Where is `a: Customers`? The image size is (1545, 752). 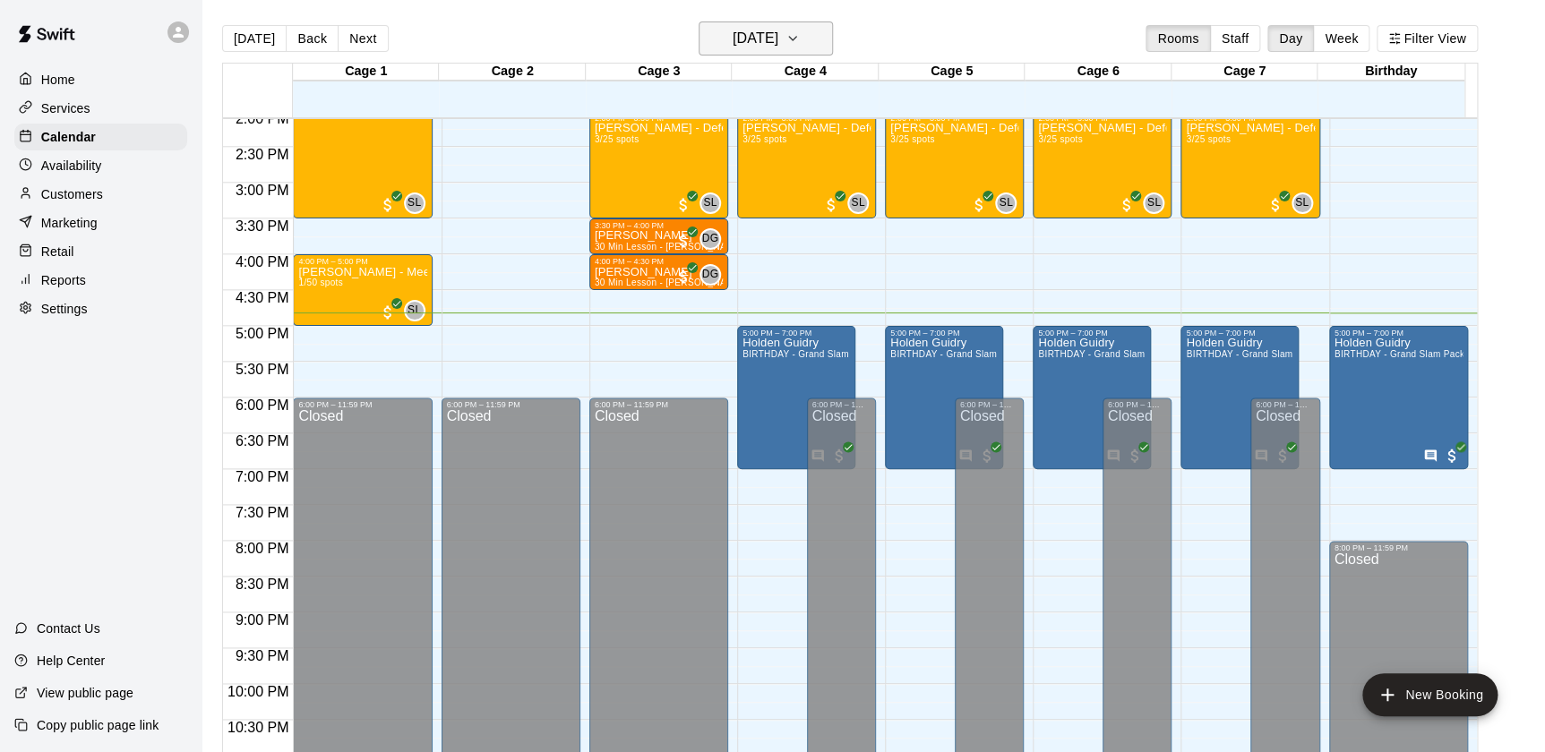 a: Customers is located at coordinates (100, 194).